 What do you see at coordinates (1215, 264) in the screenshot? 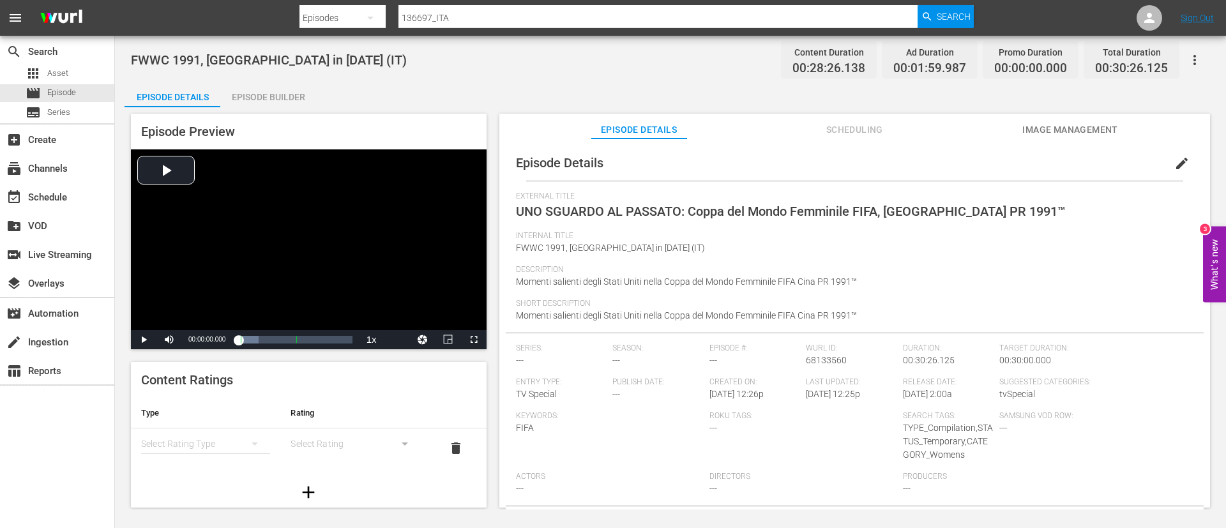
I see `button: Open Feedback Widget` at bounding box center [1215, 264].